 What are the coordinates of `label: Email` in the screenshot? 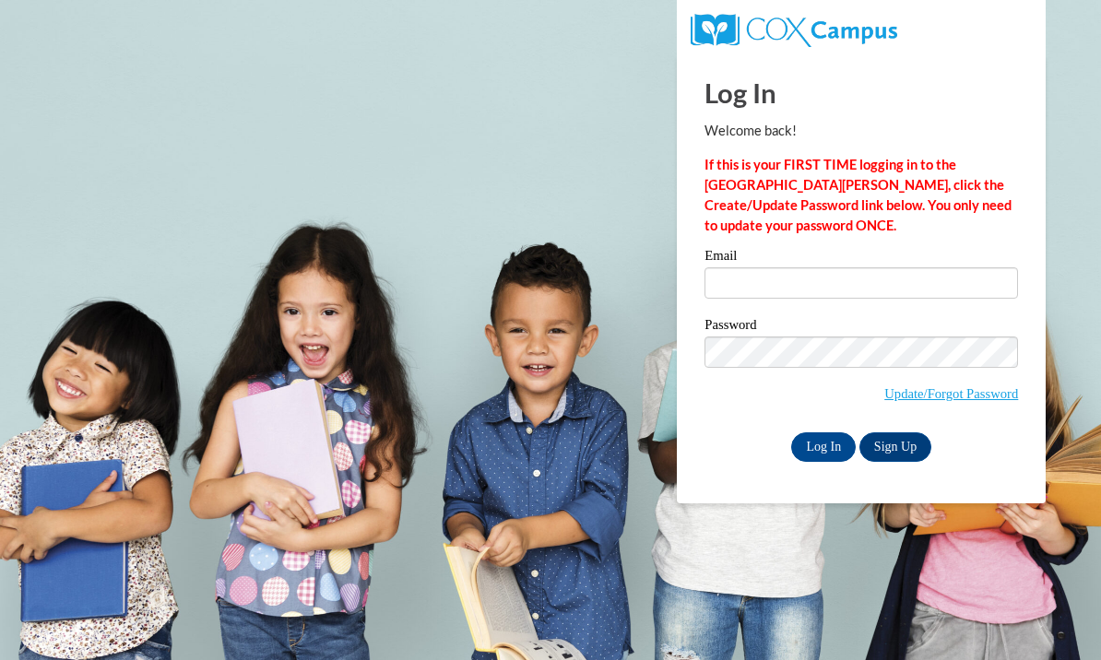 It's located at (861, 258).